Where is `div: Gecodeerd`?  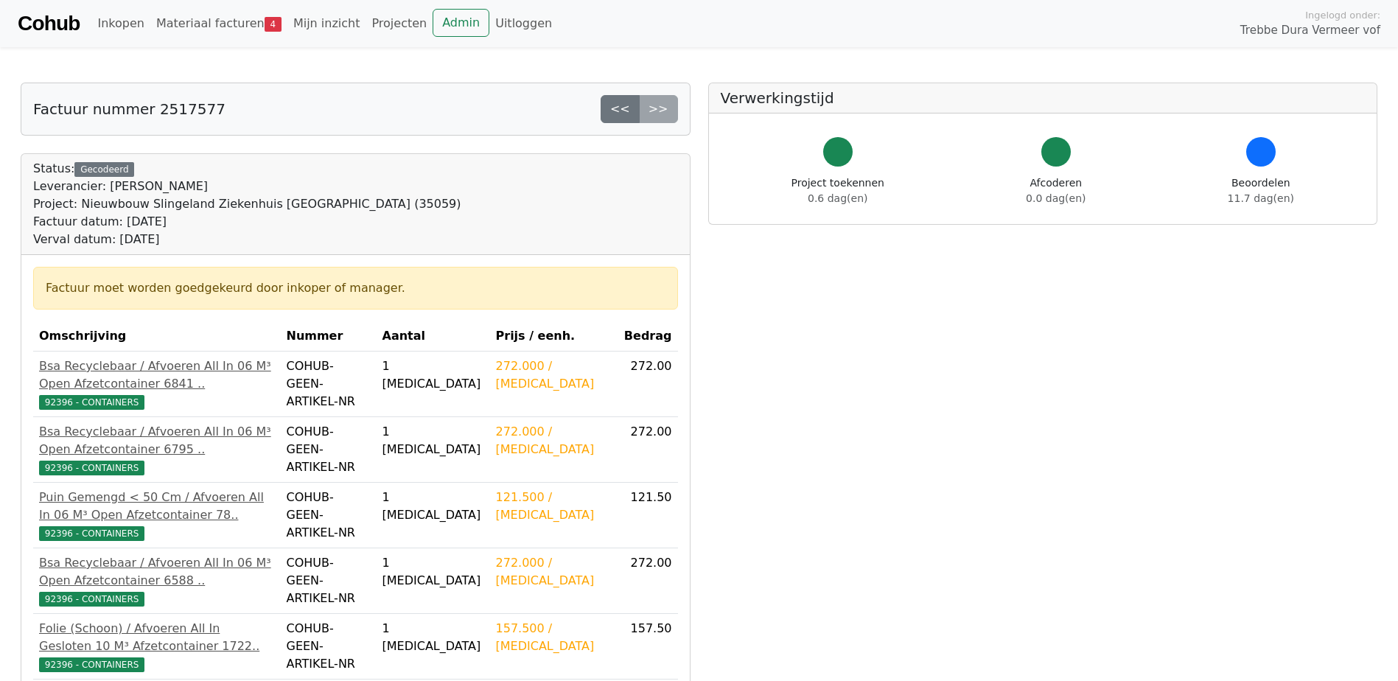 div: Gecodeerd is located at coordinates (104, 170).